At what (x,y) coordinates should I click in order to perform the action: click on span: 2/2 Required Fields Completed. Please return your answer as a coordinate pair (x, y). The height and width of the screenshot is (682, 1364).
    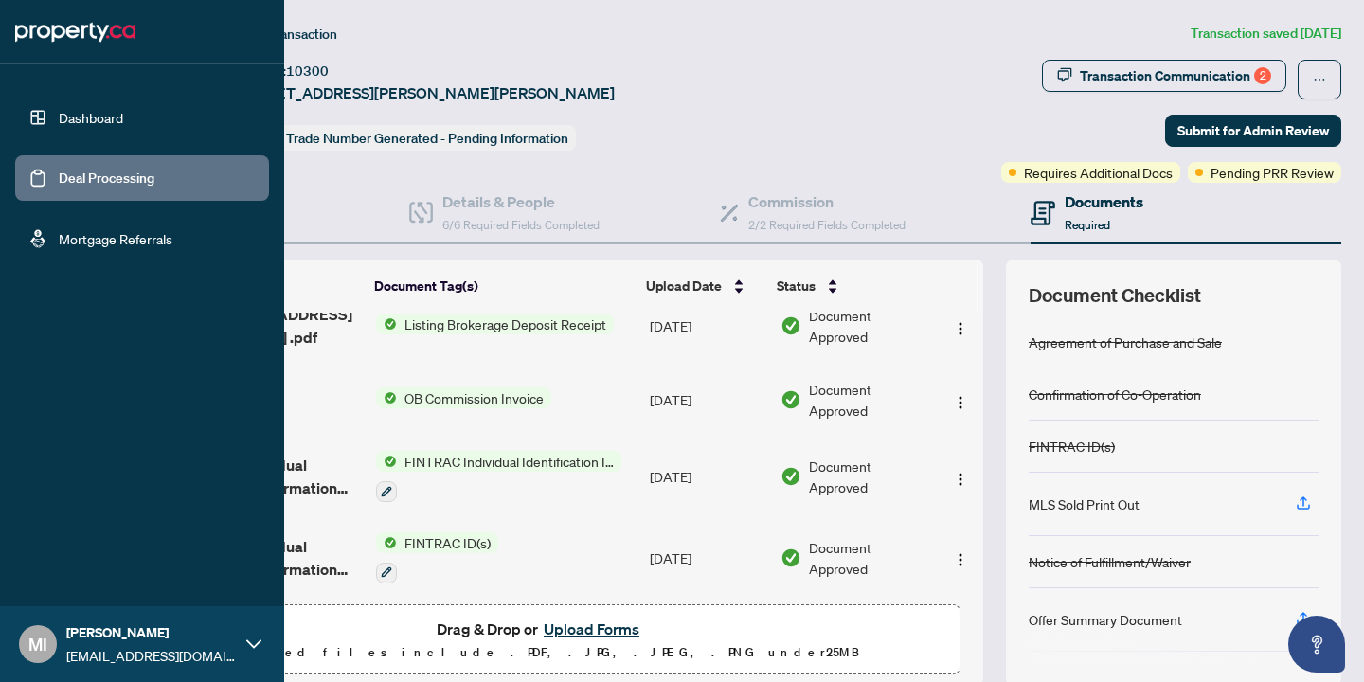
    Looking at the image, I should click on (827, 224).